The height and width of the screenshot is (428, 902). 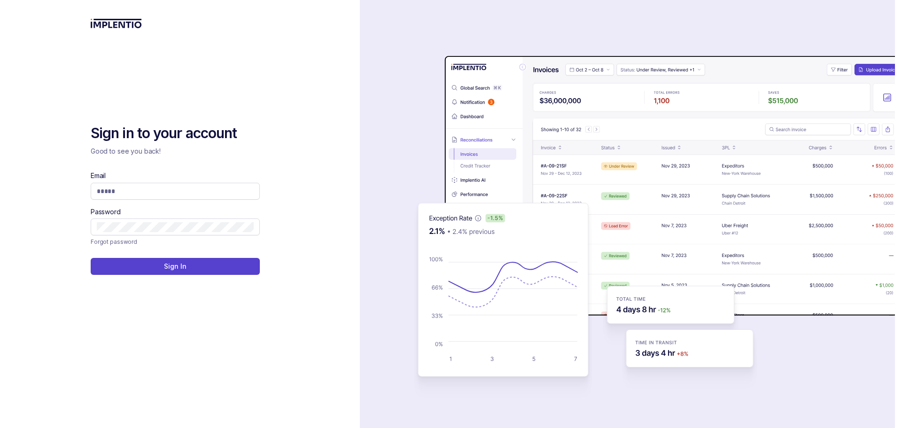 What do you see at coordinates (175, 266) in the screenshot?
I see `button: Sign In` at bounding box center [175, 266].